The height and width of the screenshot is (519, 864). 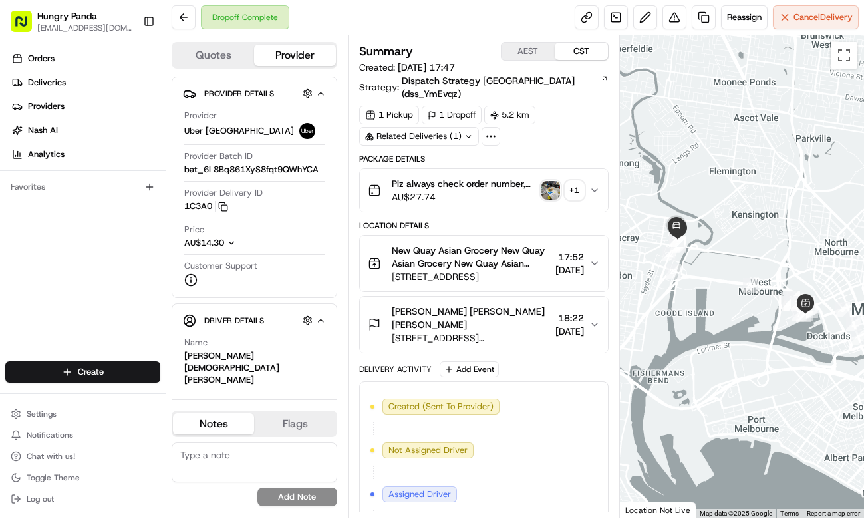 I want to click on div: 17, so click(x=793, y=299).